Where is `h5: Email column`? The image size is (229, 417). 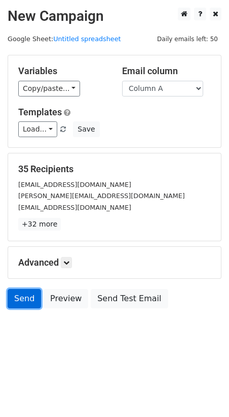
h5: Email column is located at coordinates (166, 71).